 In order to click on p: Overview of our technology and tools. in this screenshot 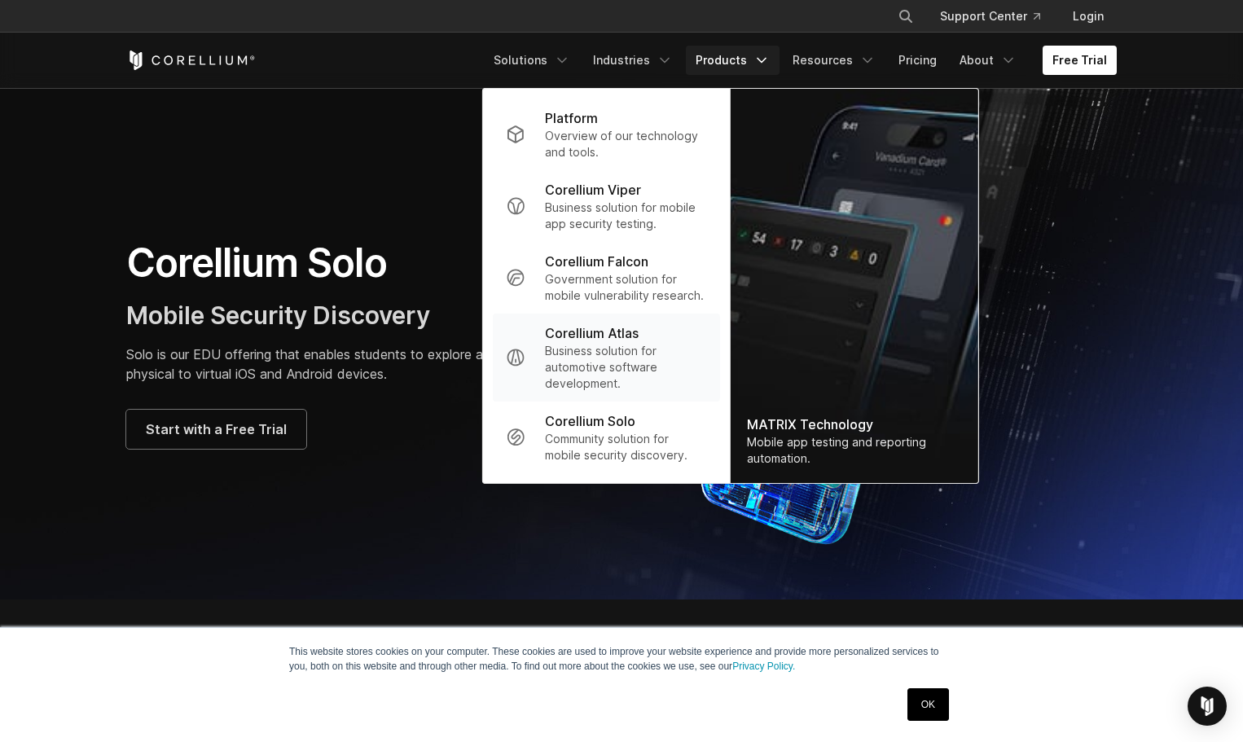, I will do `click(626, 144)`.